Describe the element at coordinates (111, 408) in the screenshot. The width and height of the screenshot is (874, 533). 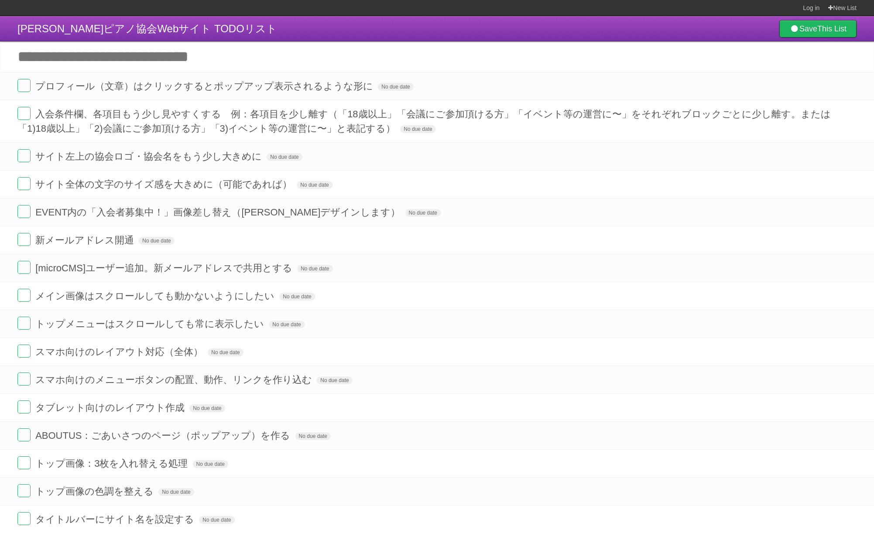
I see `span: タブレット向けのレイアウト作成` at that location.